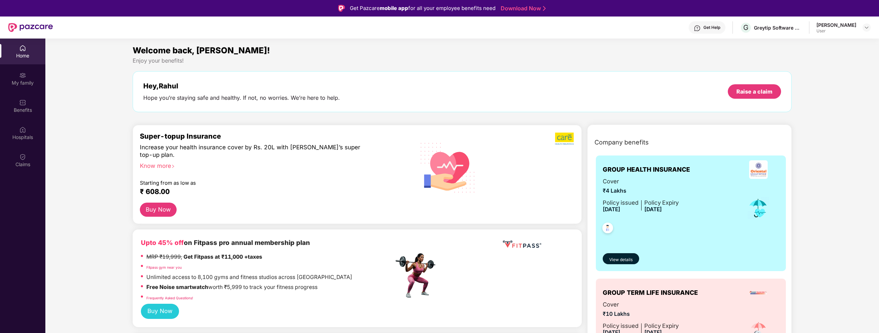 The height and width of the screenshot is (333, 879). What do you see at coordinates (252, 182) in the screenshot?
I see `div: Starting from as low as` at bounding box center [252, 182].